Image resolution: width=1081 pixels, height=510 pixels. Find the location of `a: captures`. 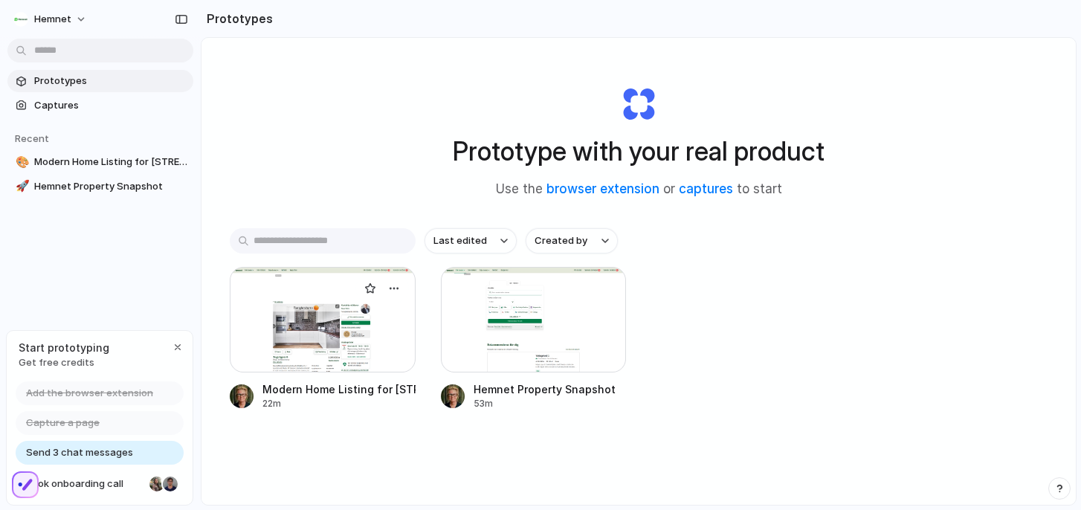

a: captures is located at coordinates (706, 189).